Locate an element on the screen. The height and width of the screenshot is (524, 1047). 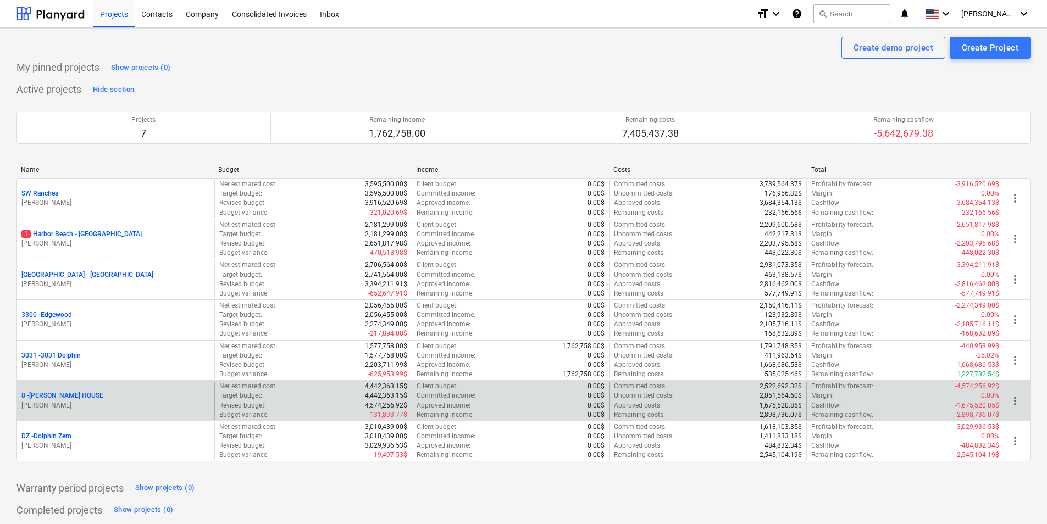
p: 2,209,600.68$ is located at coordinates (780, 225).